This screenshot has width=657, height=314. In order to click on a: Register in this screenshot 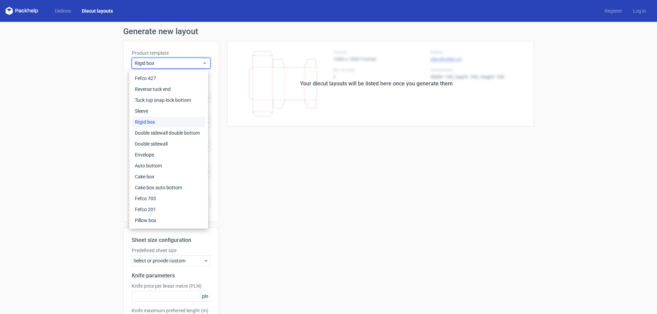, I will do `click(613, 11)`.